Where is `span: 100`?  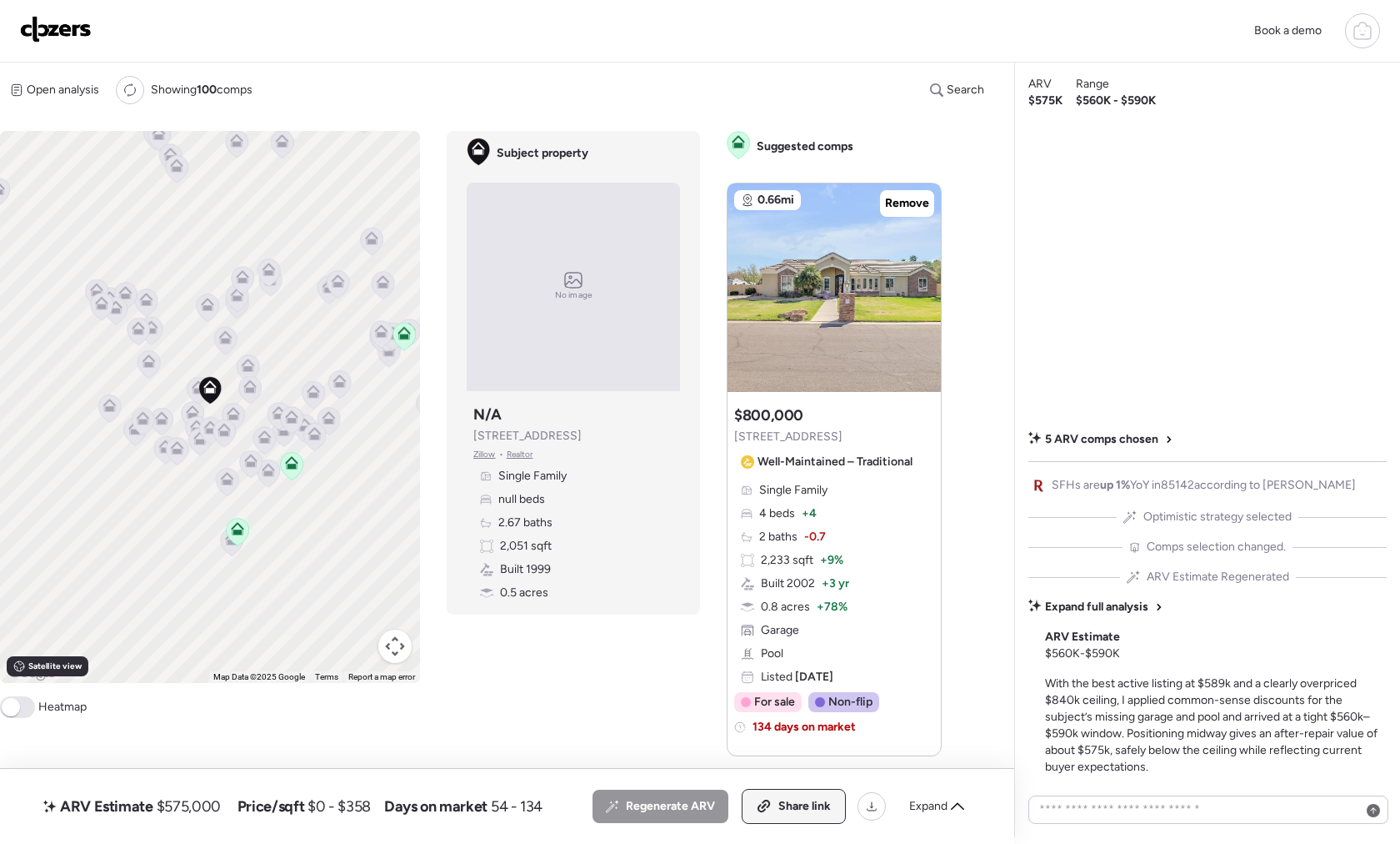 span: 100 is located at coordinates (207, 89).